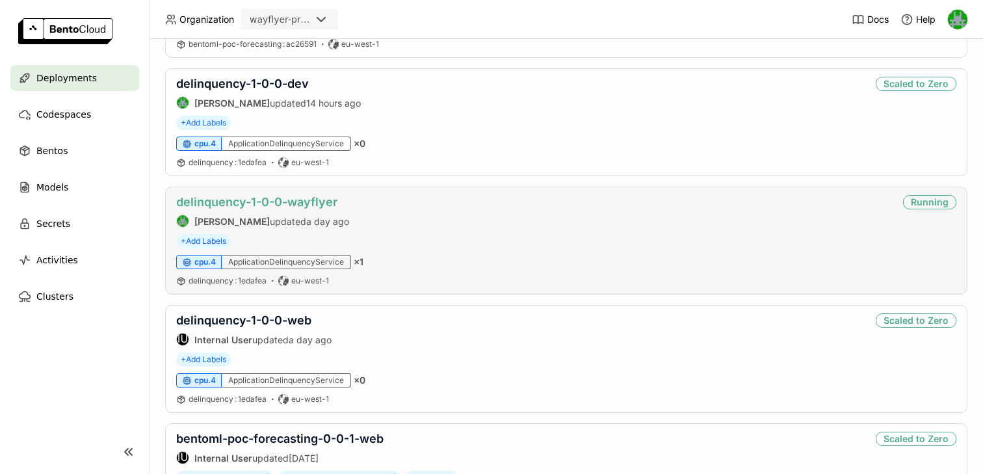 This screenshot has height=474, width=983. I want to click on div: wayflyer-prod, so click(280, 20).